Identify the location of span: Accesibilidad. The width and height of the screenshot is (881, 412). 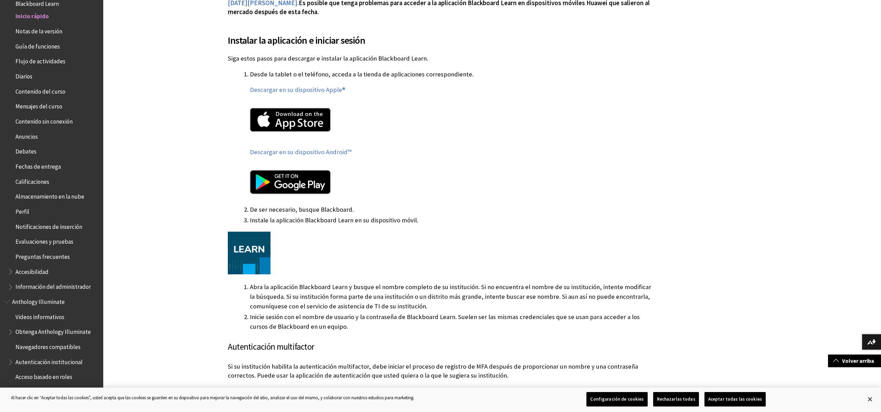
(32, 271).